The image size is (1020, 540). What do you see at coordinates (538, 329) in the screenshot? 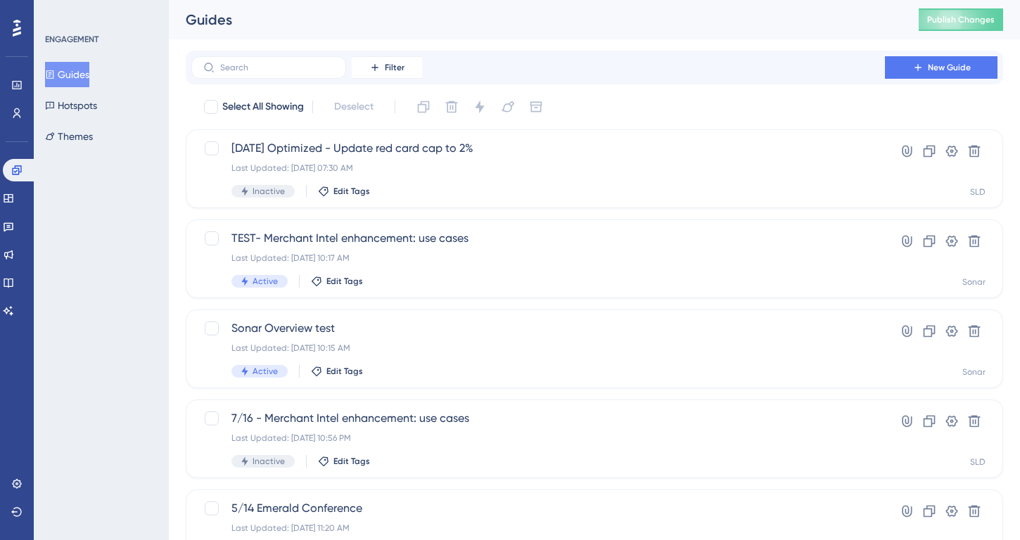
I see `span: Sonar Overview test` at bounding box center [538, 329].